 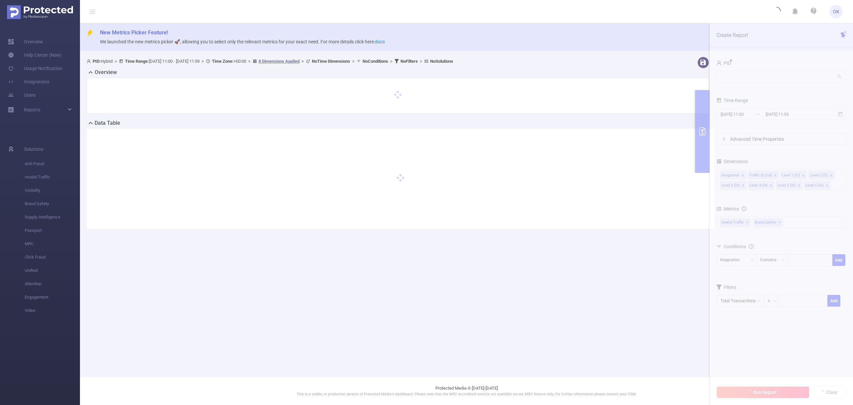 I want to click on span: Brand Safety, so click(x=52, y=204).